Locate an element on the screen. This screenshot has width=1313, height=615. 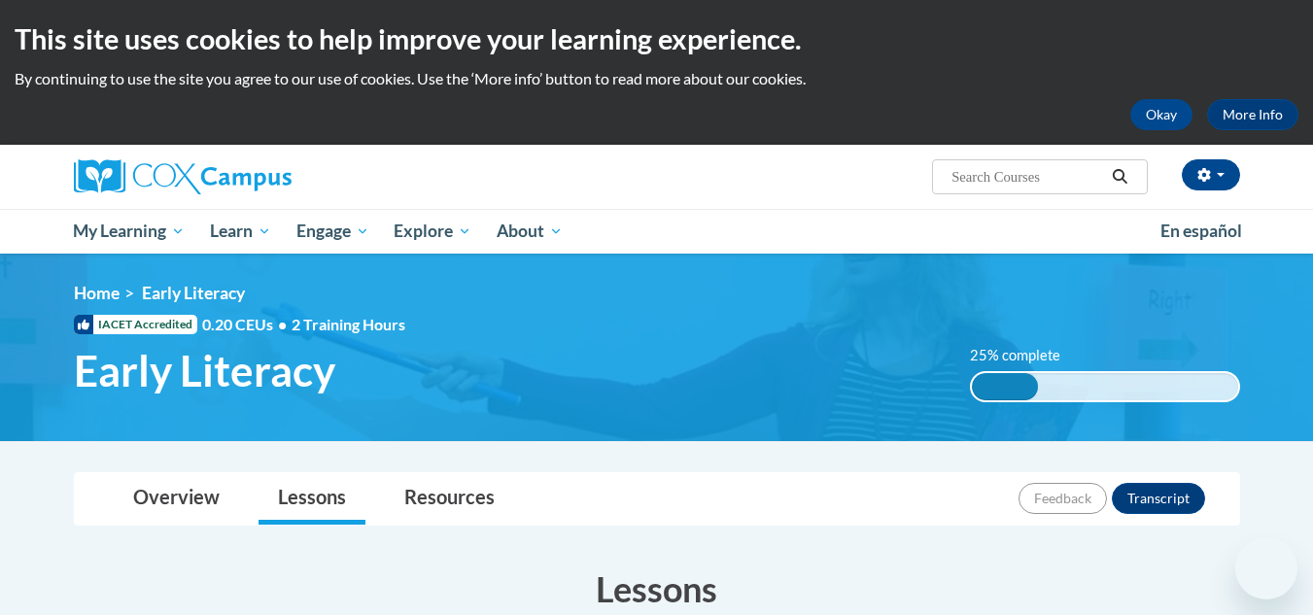
span: IACET Accredited is located at coordinates (135, 325).